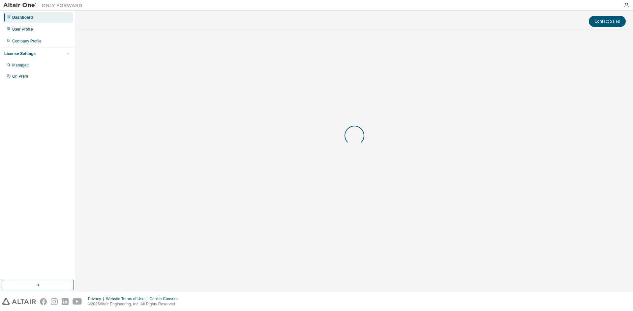 The height and width of the screenshot is (311, 633). Describe the element at coordinates (20, 54) in the screenshot. I see `div: License Settings` at that location.